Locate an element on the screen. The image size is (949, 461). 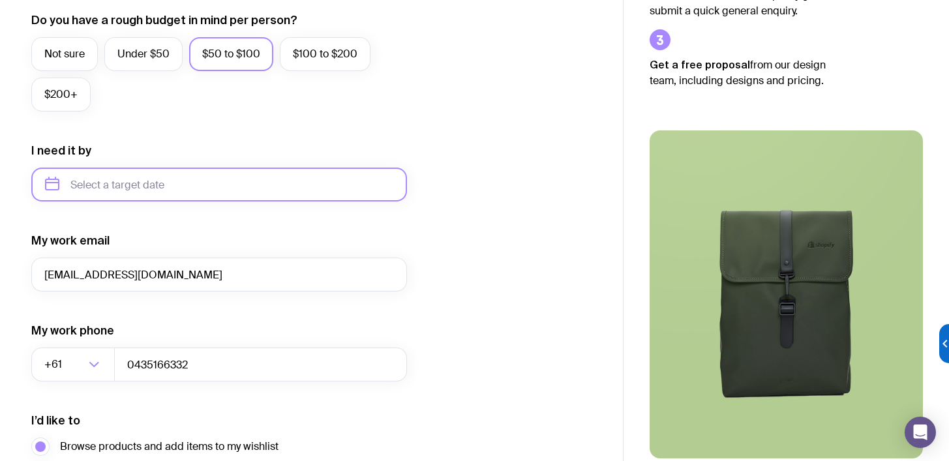
label: Do you have a rough budget in mind per person? is located at coordinates (164, 20).